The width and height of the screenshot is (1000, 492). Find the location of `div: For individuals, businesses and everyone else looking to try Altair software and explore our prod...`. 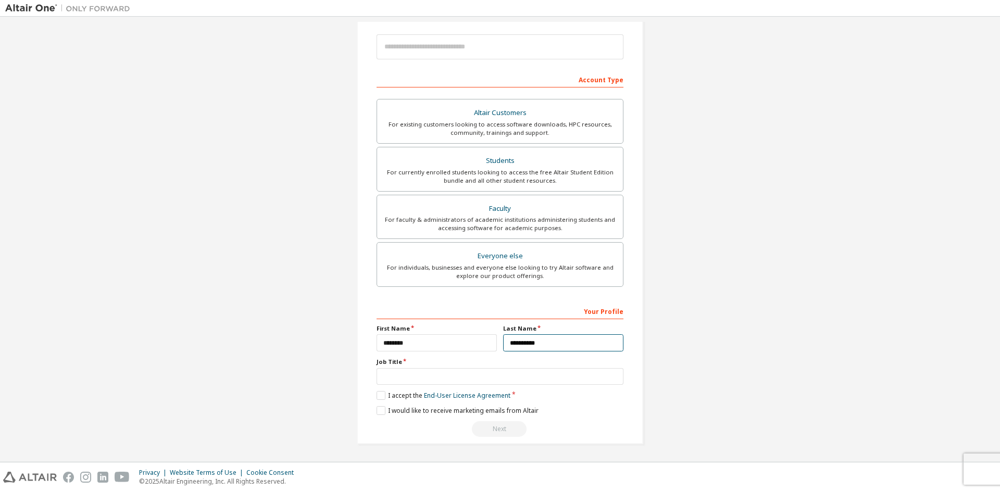

div: For individuals, businesses and everyone else looking to try Altair software and explore our prod... is located at coordinates (500, 272).